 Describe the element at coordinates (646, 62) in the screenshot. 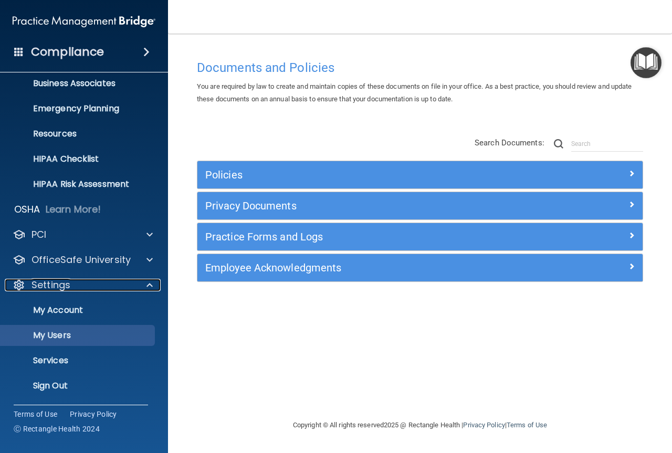

I see `button: Open Resource Center` at that location.